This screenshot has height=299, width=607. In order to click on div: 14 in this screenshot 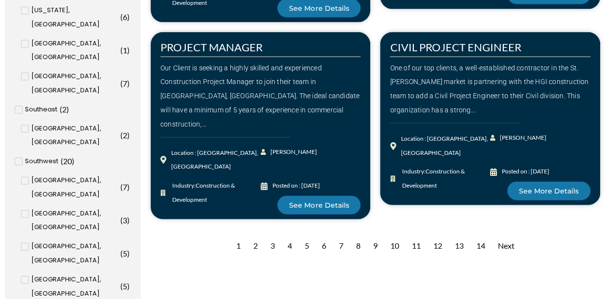, I will do `click(481, 246)`.